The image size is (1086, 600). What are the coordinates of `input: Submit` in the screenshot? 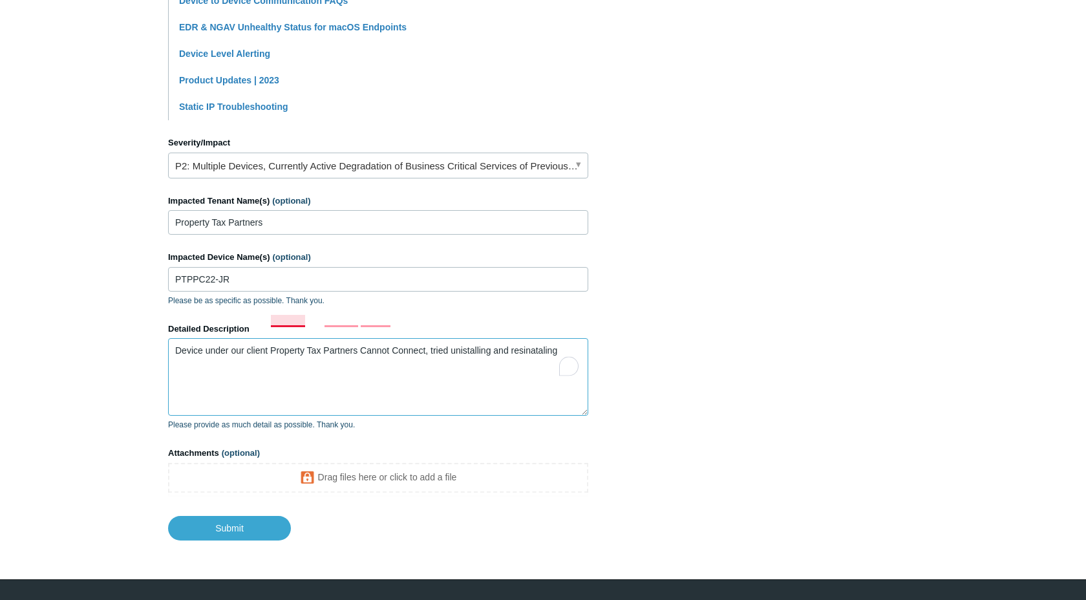 It's located at (230, 528).